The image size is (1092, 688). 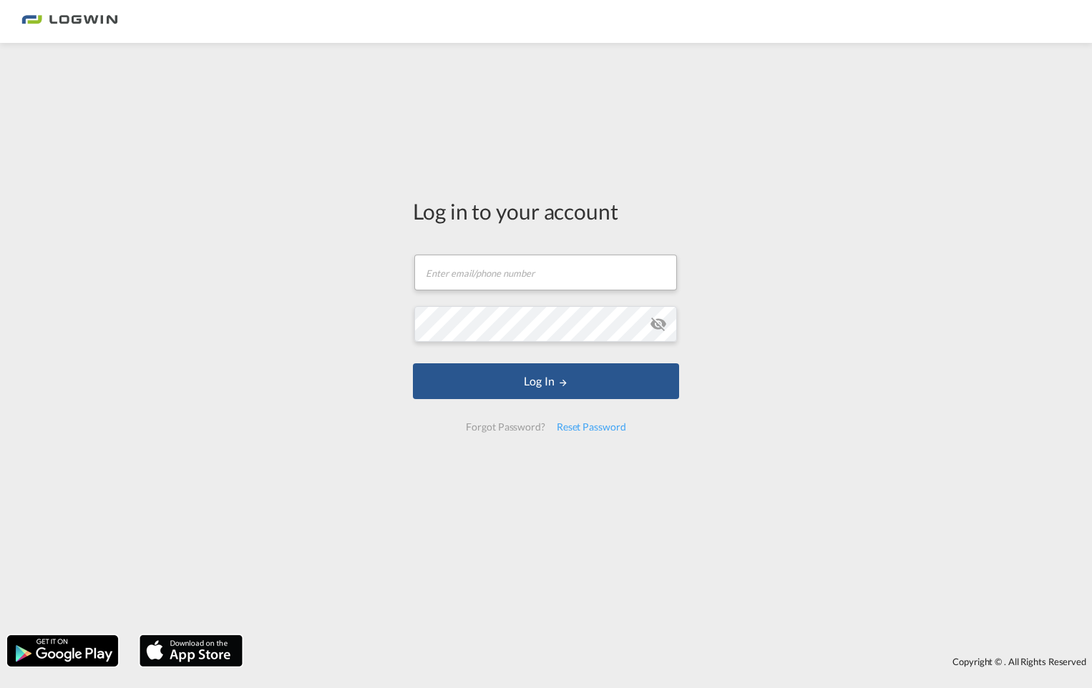 What do you see at coordinates (545, 273) in the screenshot?
I see `input: Enter email/phone number` at bounding box center [545, 273].